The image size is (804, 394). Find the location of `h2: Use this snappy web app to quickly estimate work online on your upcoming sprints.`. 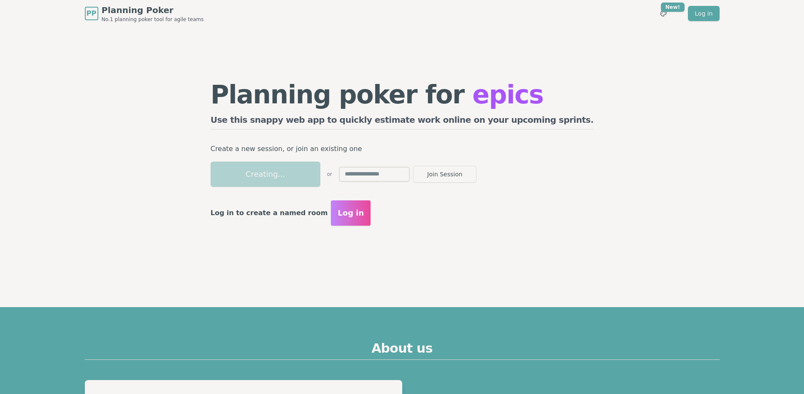

h2: Use this snappy web app to quickly estimate work online on your upcoming sprints. is located at coordinates (402, 122).